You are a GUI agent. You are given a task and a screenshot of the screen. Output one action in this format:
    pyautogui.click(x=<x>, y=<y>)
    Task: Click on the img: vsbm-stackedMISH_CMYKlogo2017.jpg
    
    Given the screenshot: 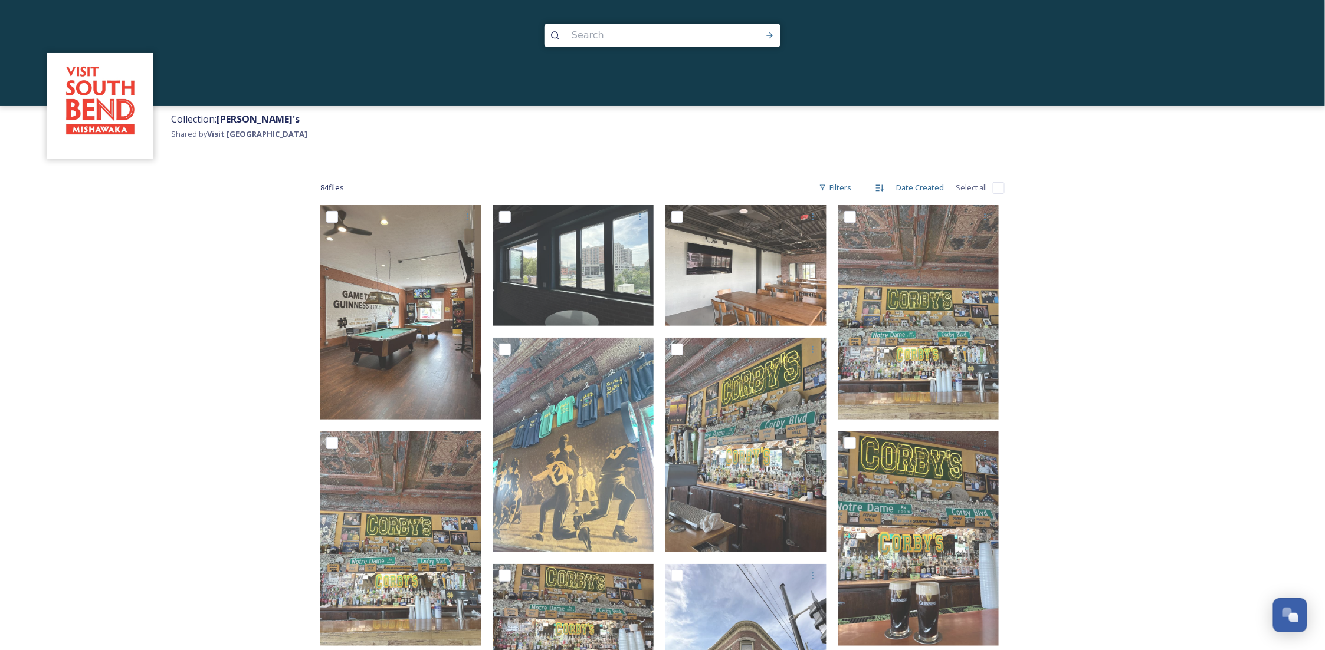 What is the action you would take?
    pyautogui.click(x=100, y=106)
    